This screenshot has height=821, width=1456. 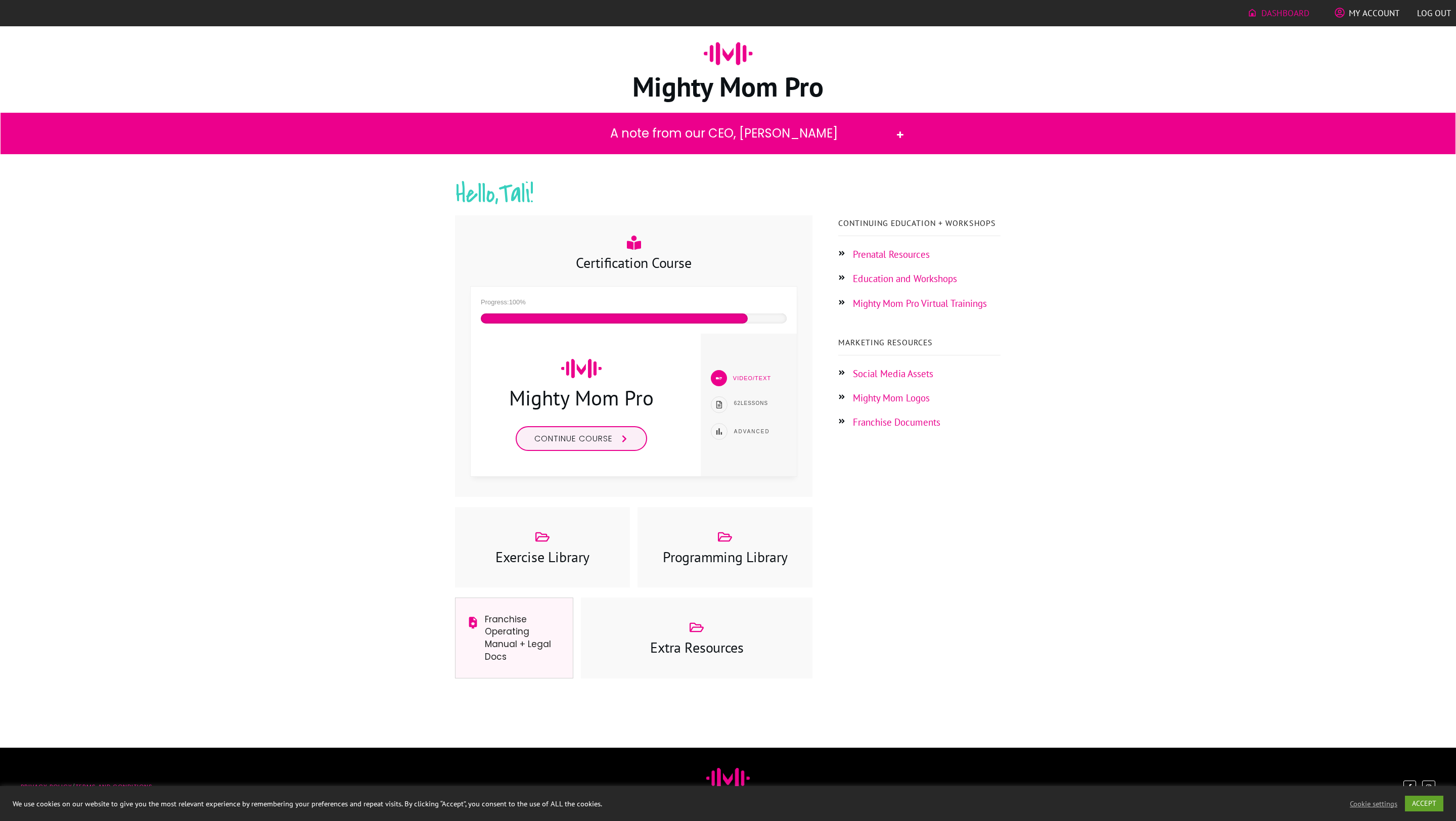 I want to click on span: Continue course, so click(x=573, y=439).